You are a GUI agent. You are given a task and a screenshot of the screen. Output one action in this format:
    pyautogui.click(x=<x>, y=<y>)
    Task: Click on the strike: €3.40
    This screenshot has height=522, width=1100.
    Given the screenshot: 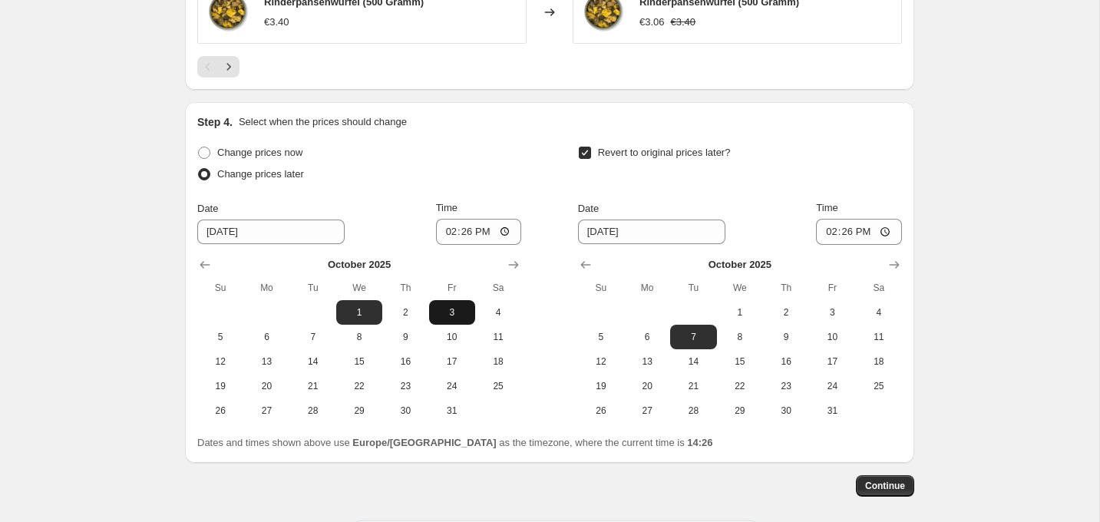 What is the action you would take?
    pyautogui.click(x=683, y=22)
    